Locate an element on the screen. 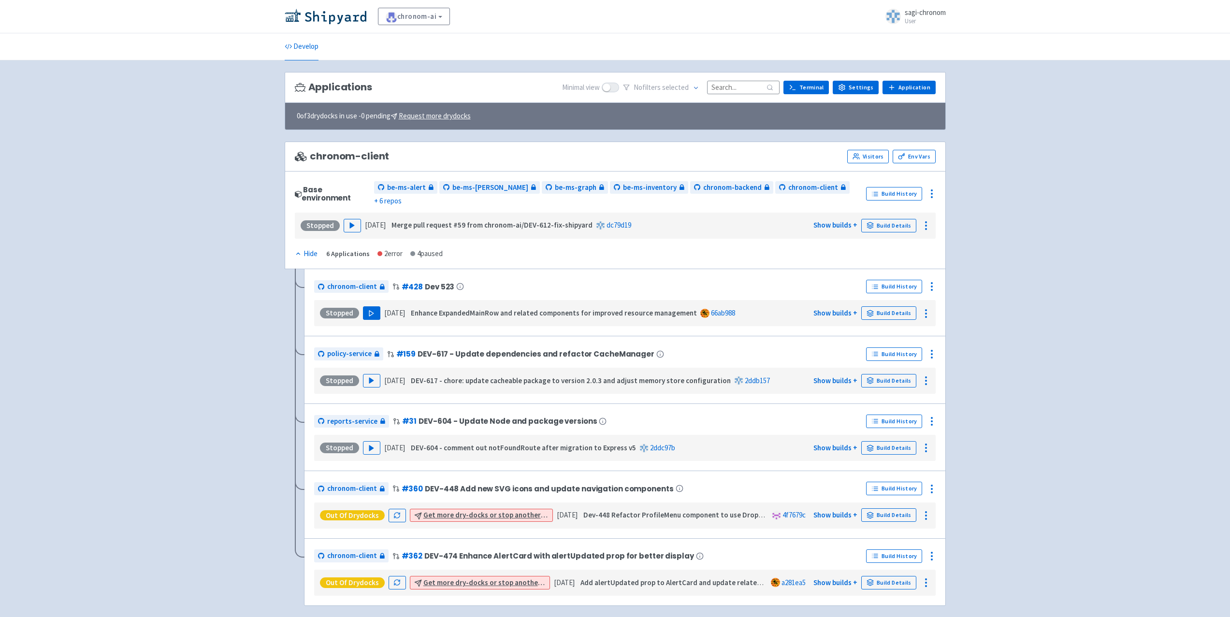 The width and height of the screenshot is (1230, 617). a: #360 is located at coordinates (412, 489).